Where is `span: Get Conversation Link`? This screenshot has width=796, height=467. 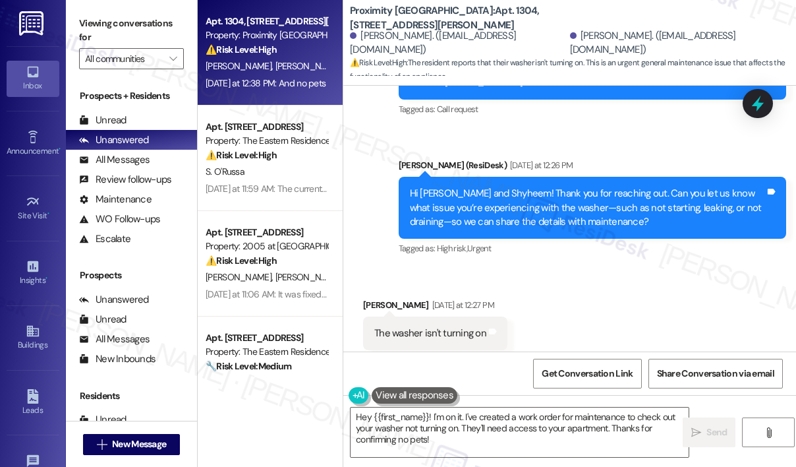
span: Get Conversation Link is located at coordinates (587, 373).